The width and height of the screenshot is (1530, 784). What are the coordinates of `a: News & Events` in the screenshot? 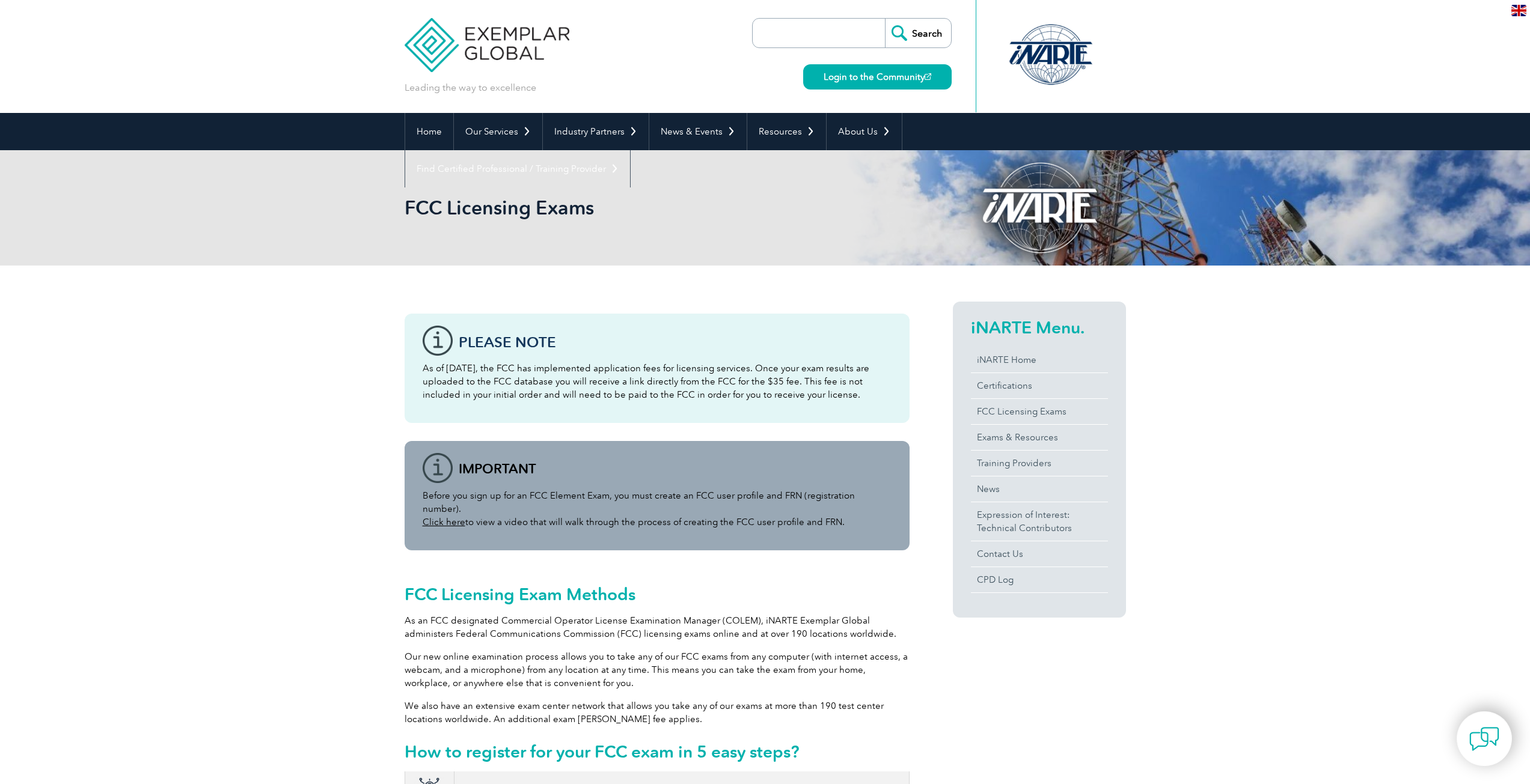 It's located at (698, 131).